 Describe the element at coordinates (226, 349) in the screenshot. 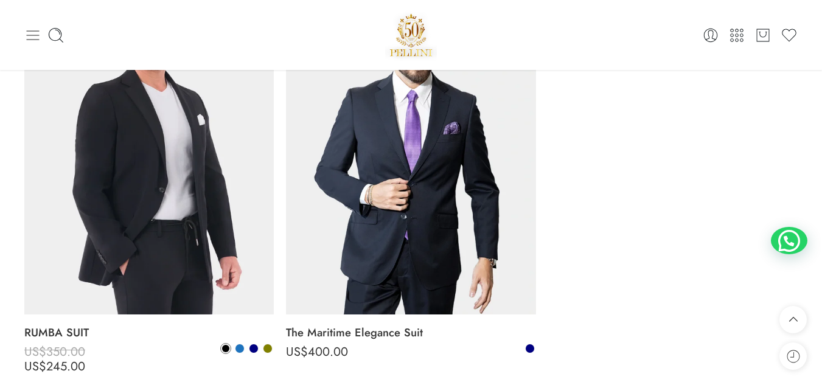

I see `a: Black` at that location.